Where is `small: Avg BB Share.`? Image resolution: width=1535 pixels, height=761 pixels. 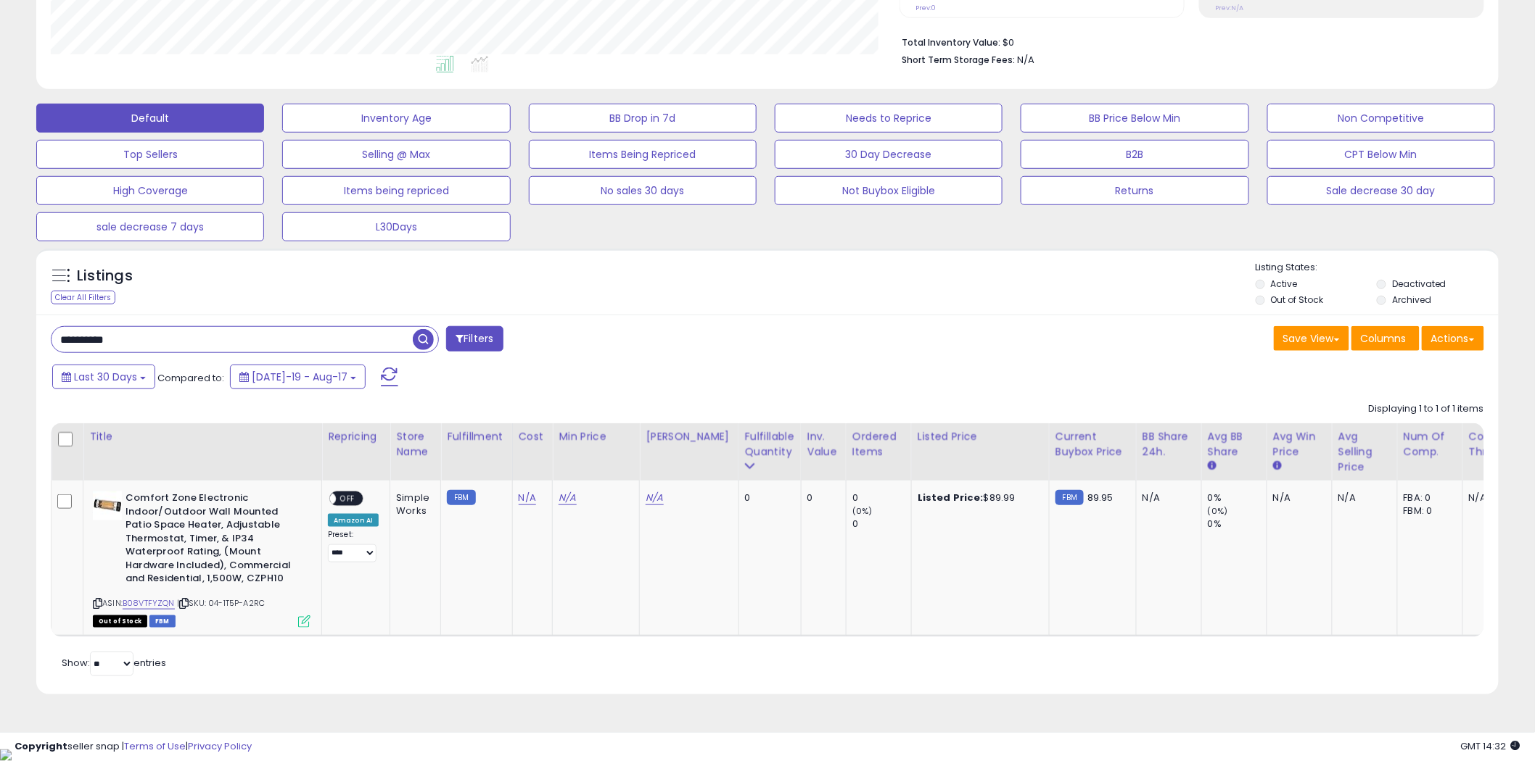
small: Avg BB Share. is located at coordinates (1212, 466).